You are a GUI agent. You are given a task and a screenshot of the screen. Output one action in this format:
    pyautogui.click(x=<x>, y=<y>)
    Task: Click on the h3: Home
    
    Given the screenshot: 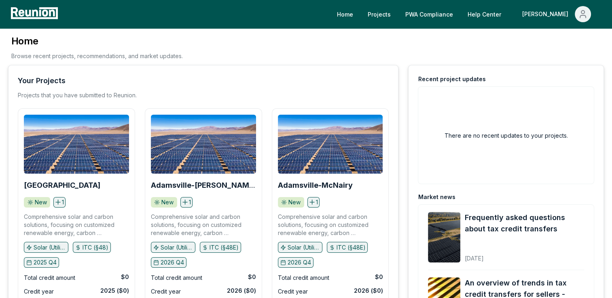 What is the action you would take?
    pyautogui.click(x=97, y=41)
    